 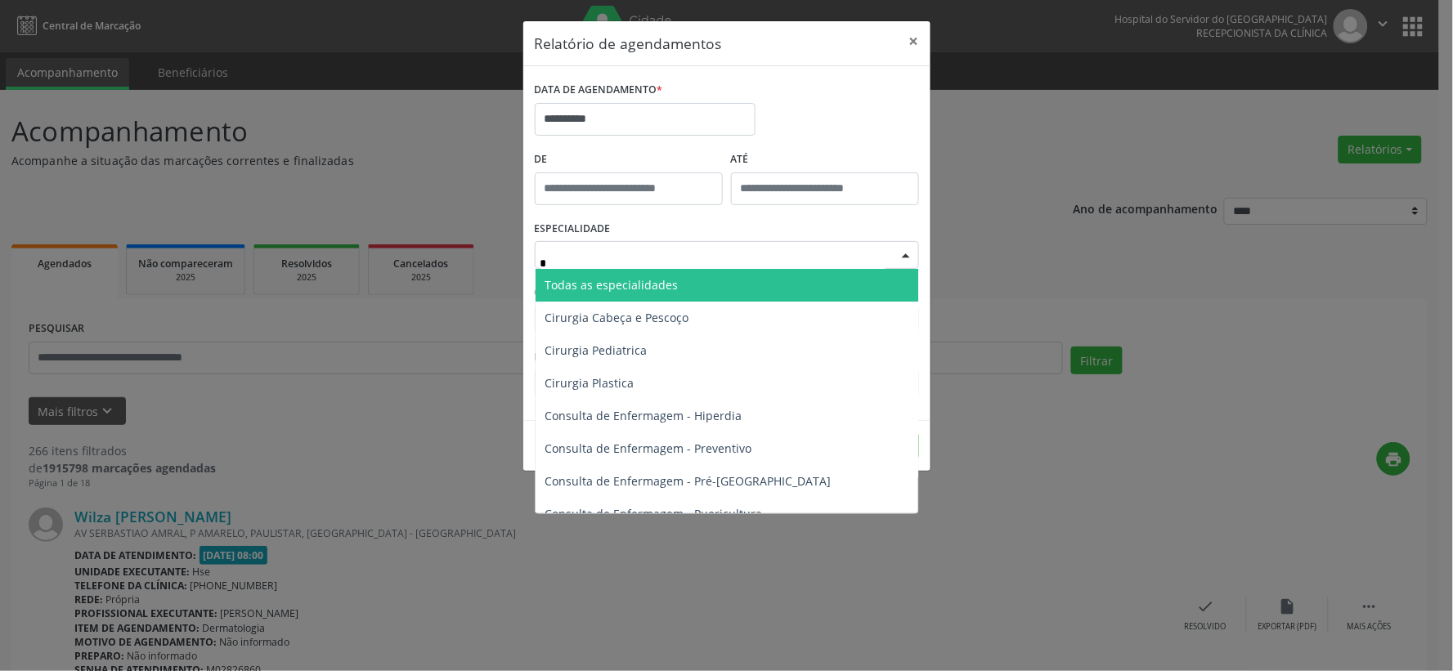 What do you see at coordinates (825, 159) in the screenshot?
I see `label: ATÉ` at bounding box center [825, 159].